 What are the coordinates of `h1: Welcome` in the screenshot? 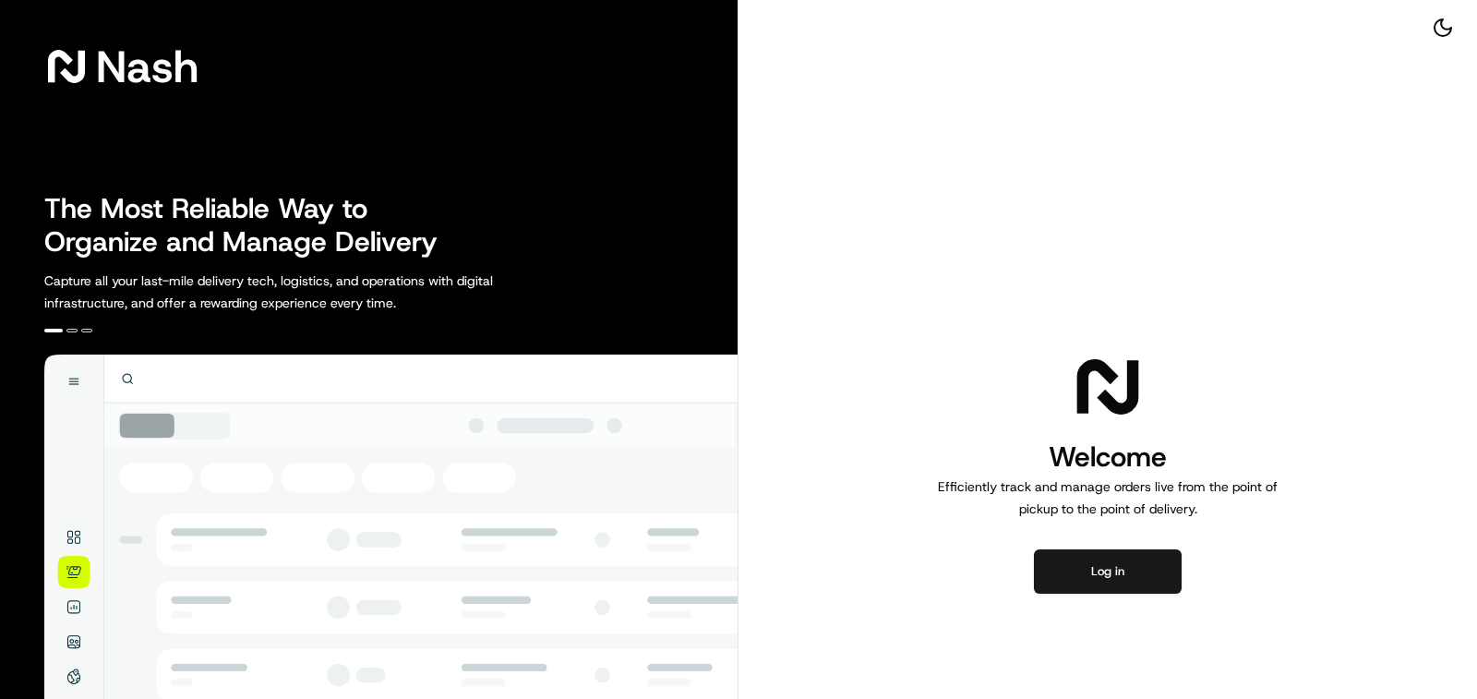 It's located at (1108, 457).